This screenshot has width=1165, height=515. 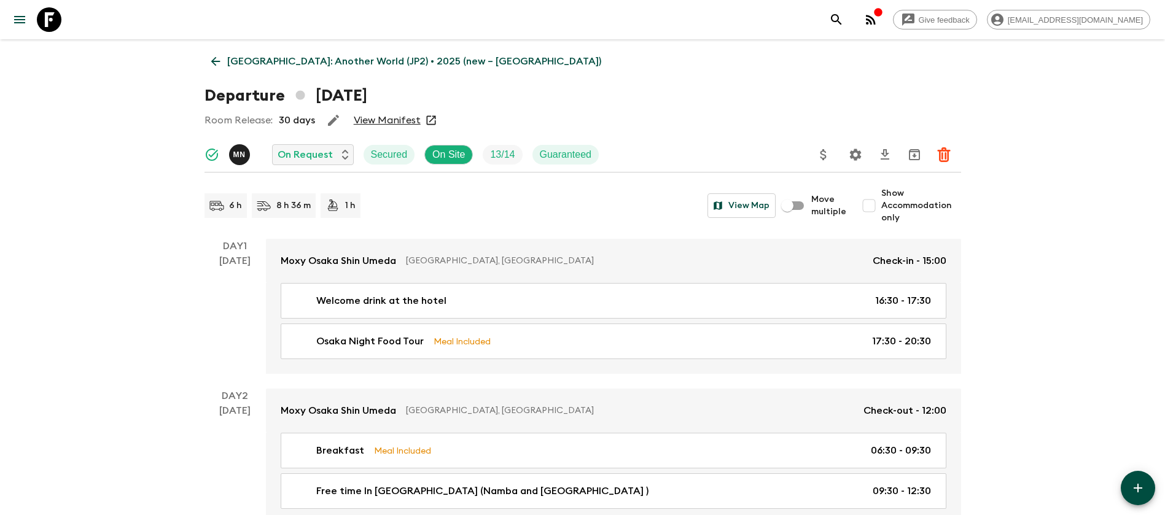 What do you see at coordinates (824, 155) in the screenshot?
I see `button: Update Price, Early Bird Discount and Costs` at bounding box center [824, 155].